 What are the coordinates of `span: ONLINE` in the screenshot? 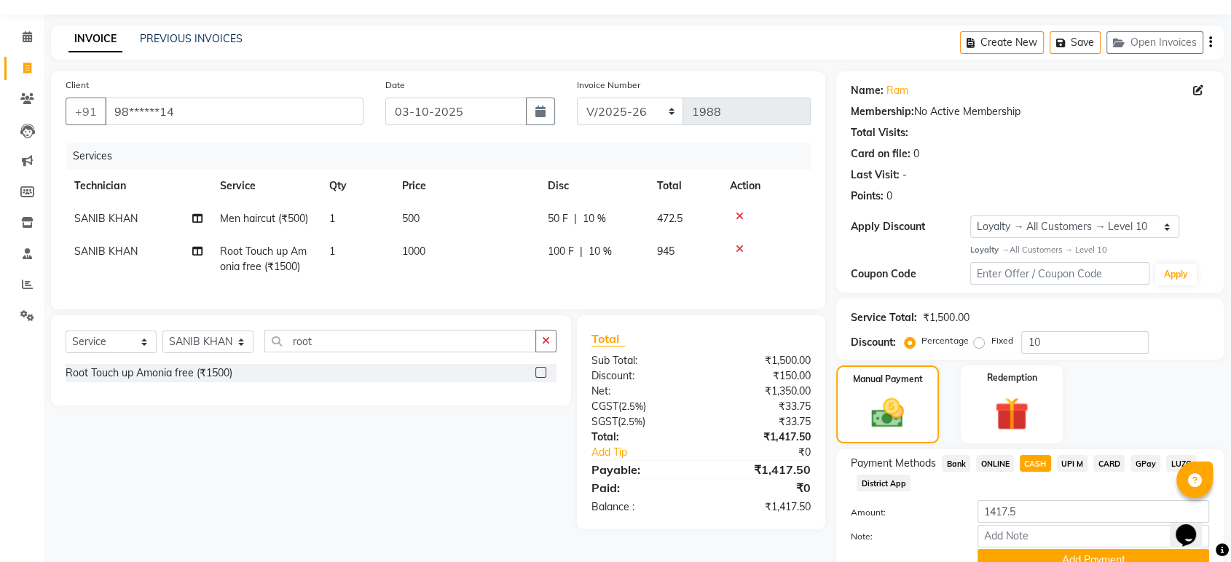 It's located at (995, 463).